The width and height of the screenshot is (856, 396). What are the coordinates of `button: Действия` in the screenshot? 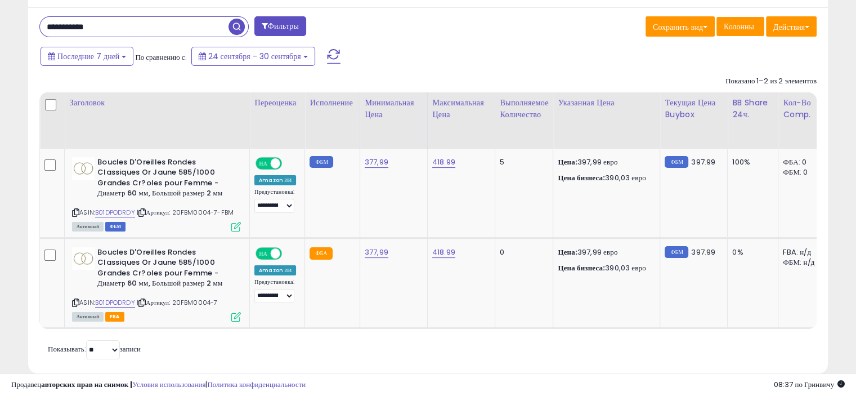 It's located at (791, 26).